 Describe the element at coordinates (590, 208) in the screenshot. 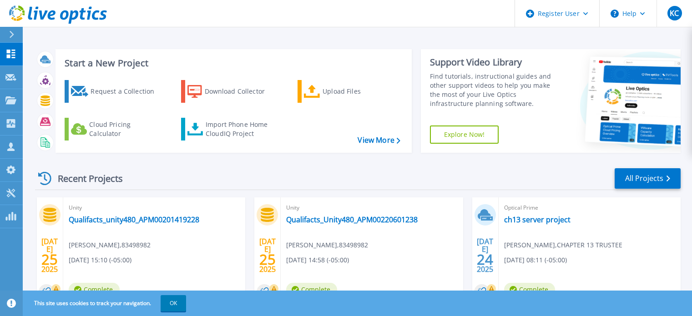

I see `span: Optical Prime` at that location.